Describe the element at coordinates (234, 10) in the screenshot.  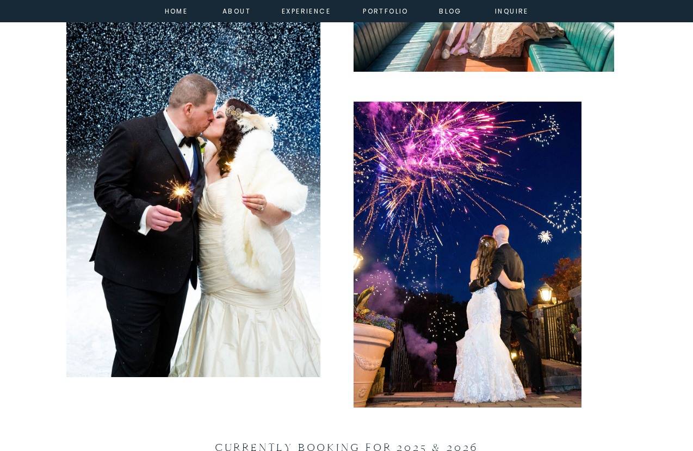
I see `a: about` at that location.